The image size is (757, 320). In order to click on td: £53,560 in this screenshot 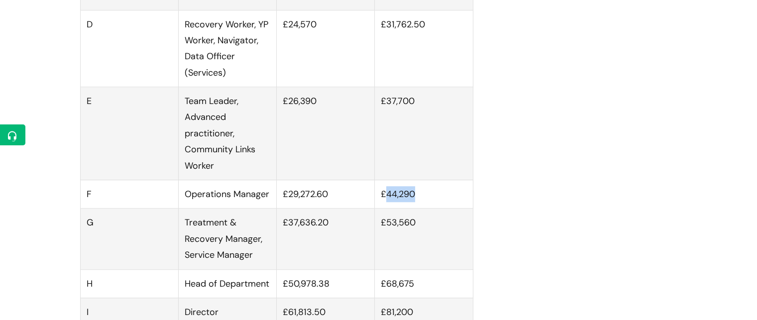, I will do `click(424, 239)`.